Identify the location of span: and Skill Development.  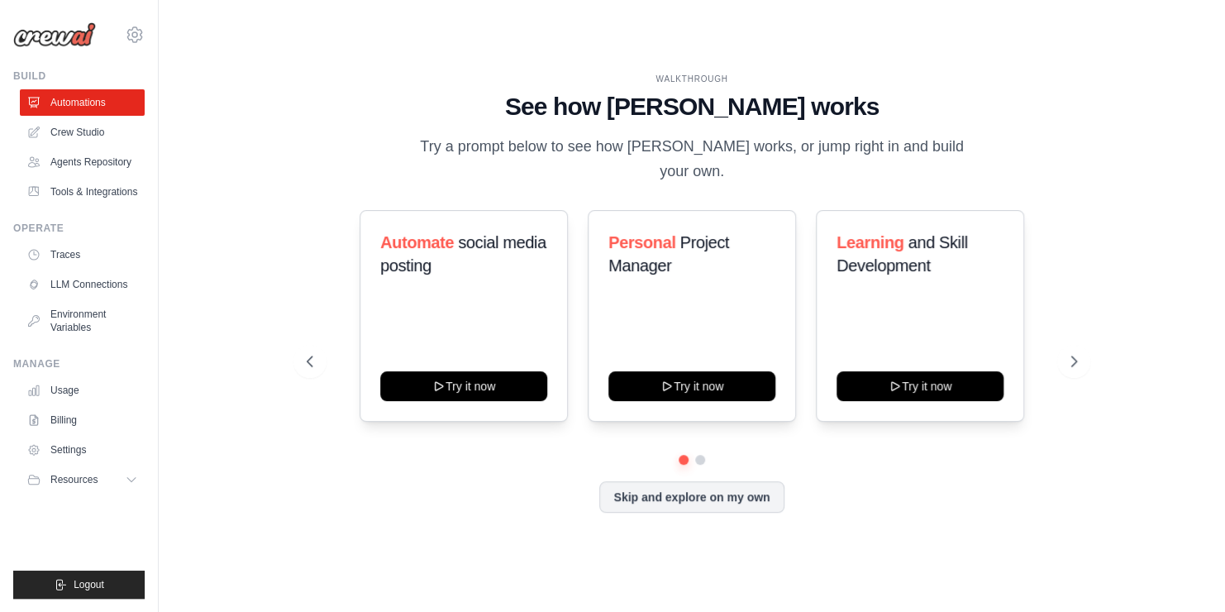
(902, 254).